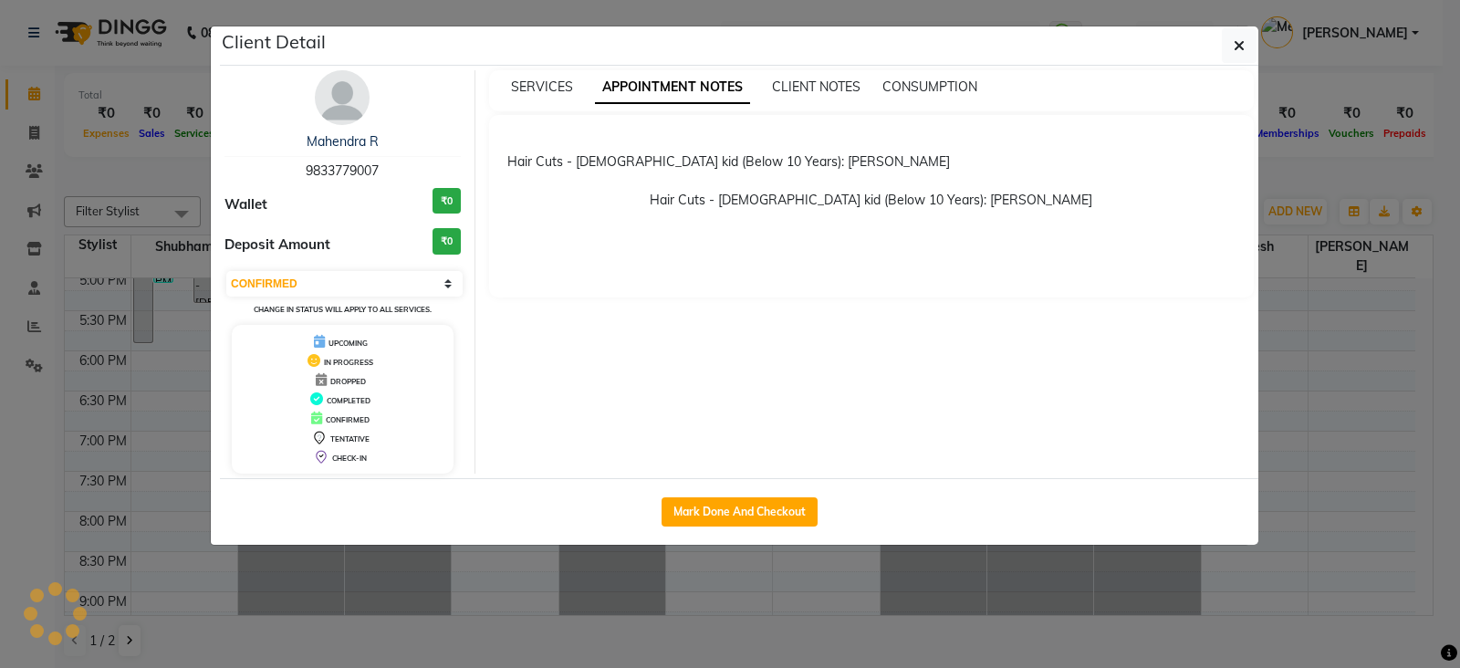 The width and height of the screenshot is (1460, 668). I want to click on span: SERVICES, so click(542, 87).